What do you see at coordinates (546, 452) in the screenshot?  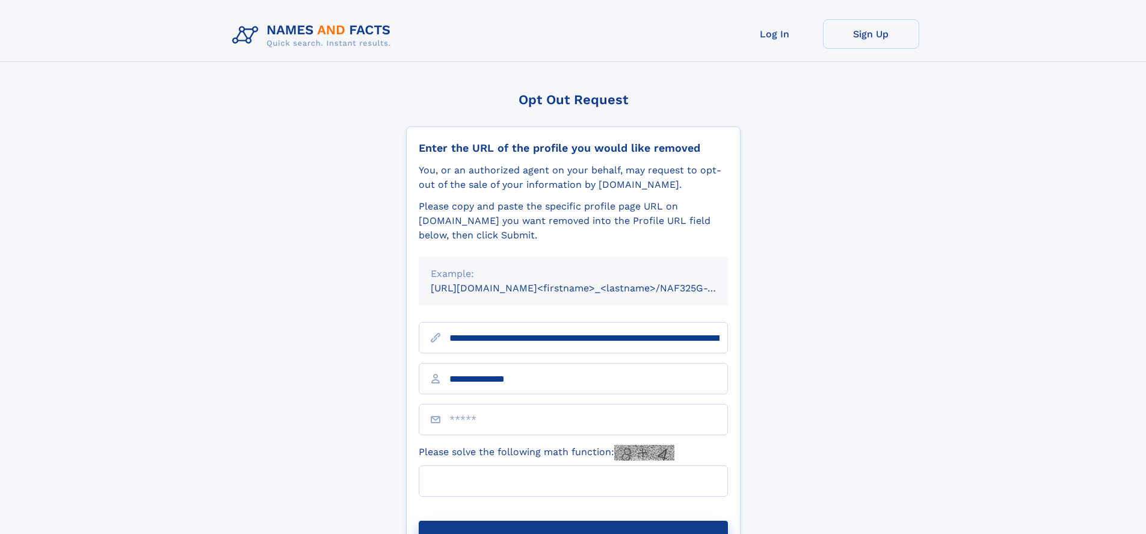 I see `label: Please solve the following math function:` at bounding box center [546, 452].